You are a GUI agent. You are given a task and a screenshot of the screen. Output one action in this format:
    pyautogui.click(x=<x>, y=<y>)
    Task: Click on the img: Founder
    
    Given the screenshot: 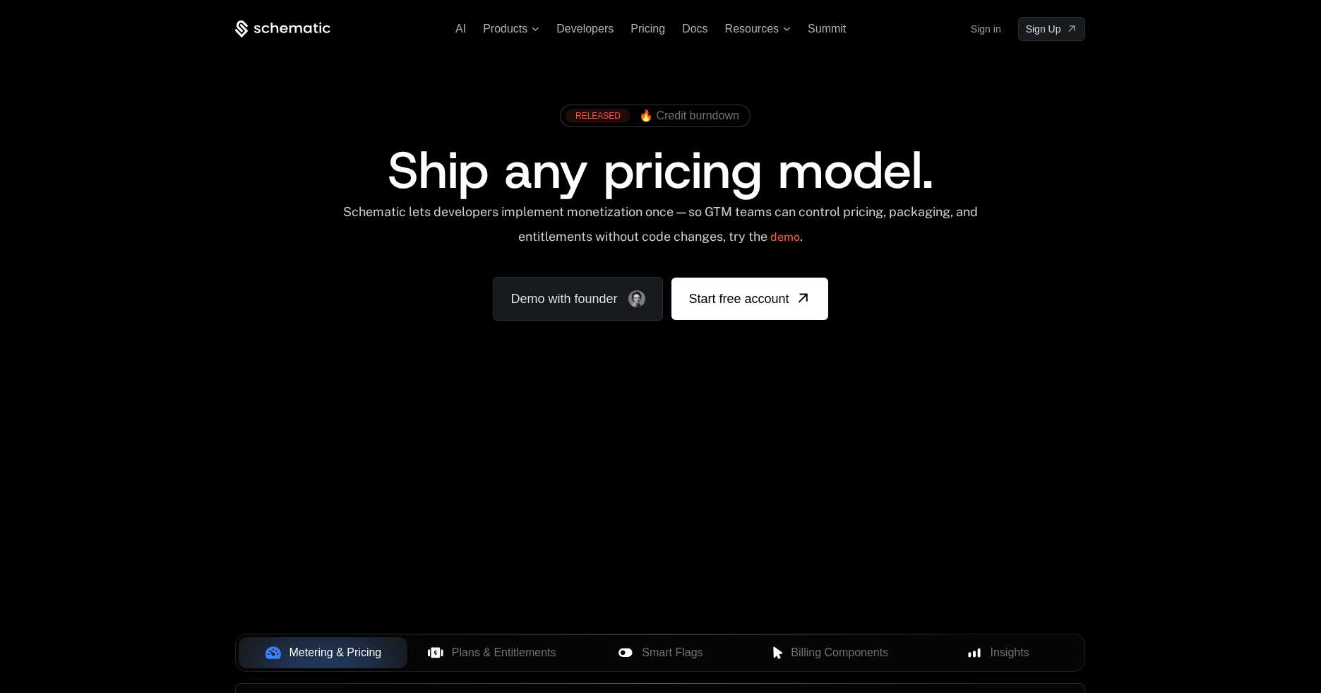 What is the action you would take?
    pyautogui.click(x=637, y=299)
    